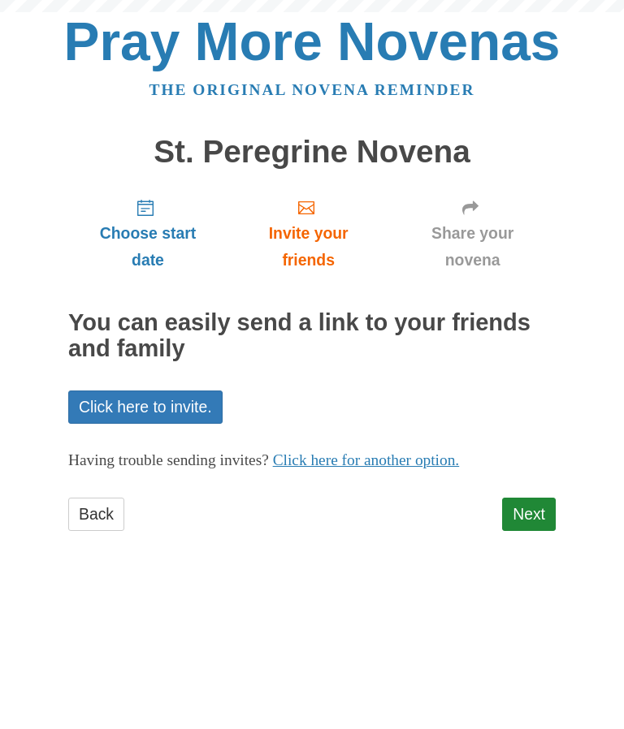  What do you see at coordinates (312, 152) in the screenshot?
I see `h1: St. Peregrine Novena` at bounding box center [312, 152].